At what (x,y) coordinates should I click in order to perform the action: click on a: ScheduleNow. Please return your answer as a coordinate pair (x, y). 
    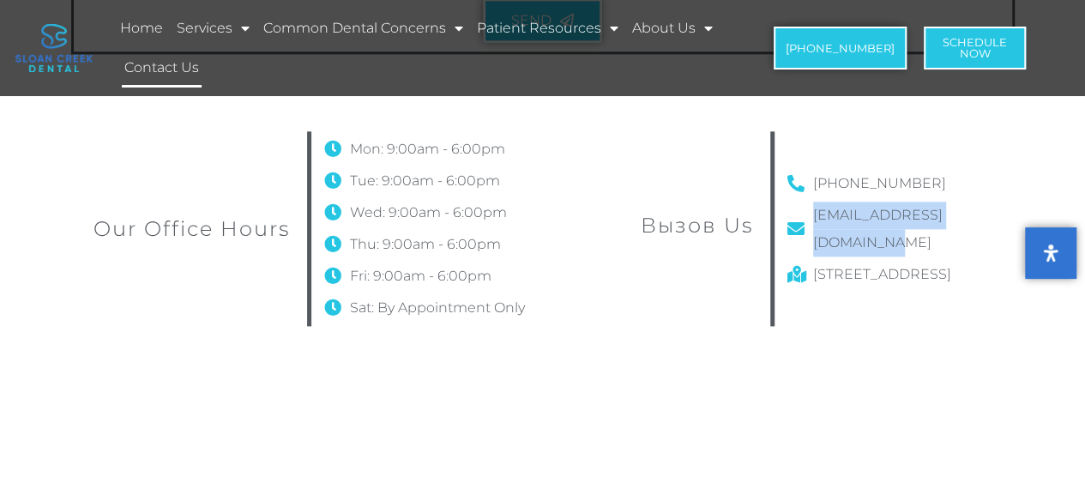
    Looking at the image, I should click on (974, 48).